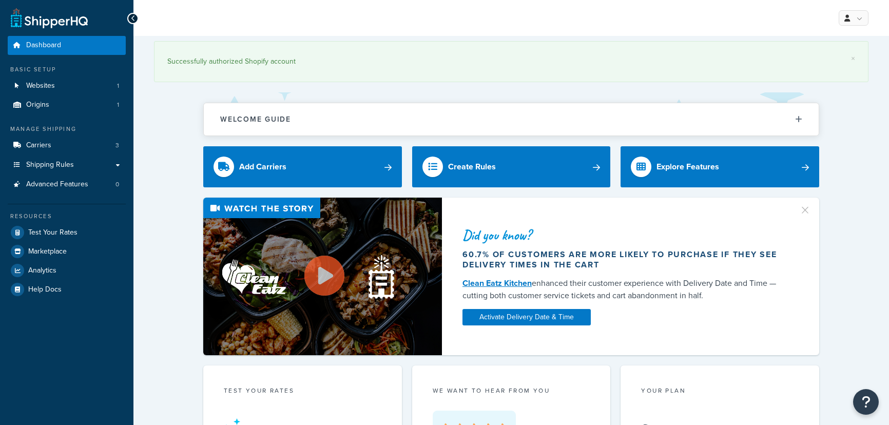 Image resolution: width=889 pixels, height=425 pixels. I want to click on h2: Welcome Guide, so click(255, 119).